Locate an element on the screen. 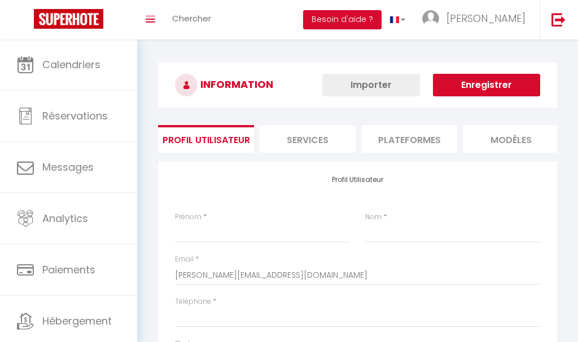  label: Email is located at coordinates (184, 259).